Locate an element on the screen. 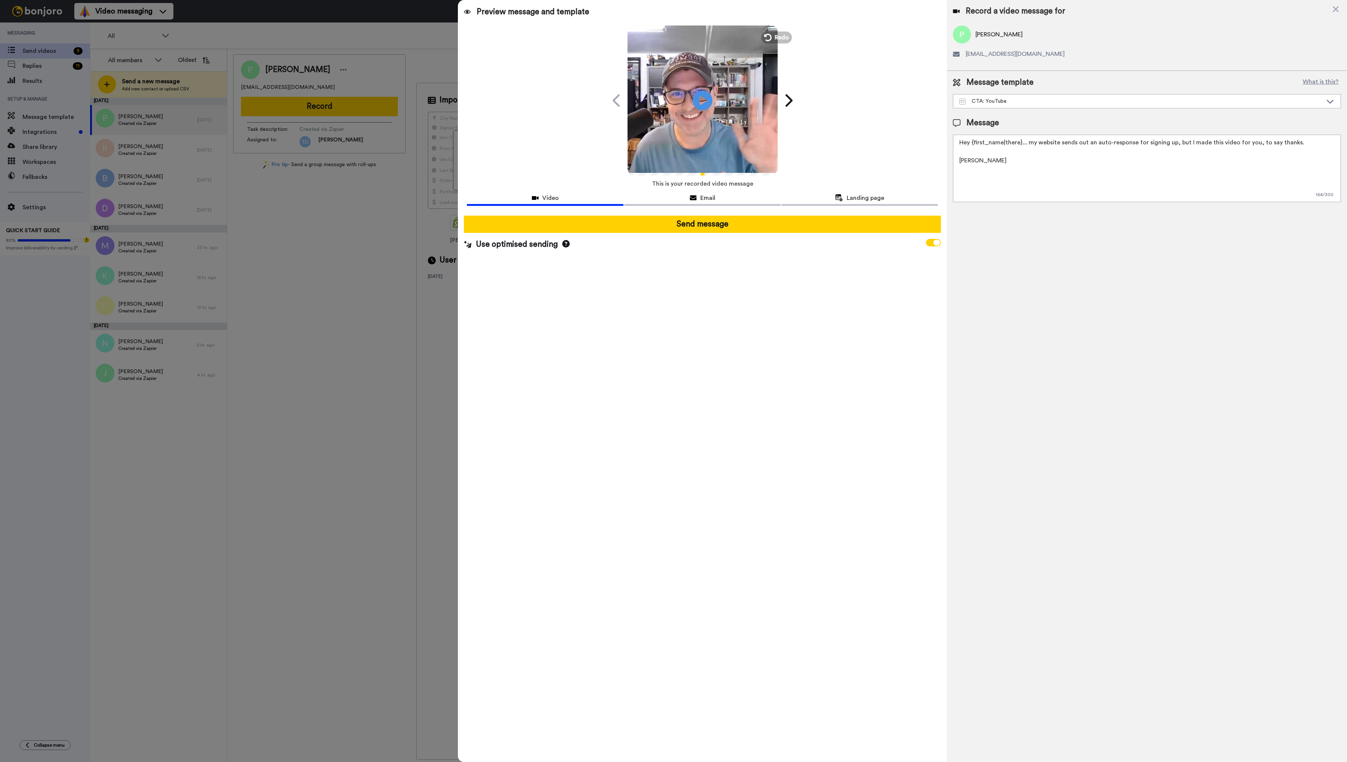  span: Email is located at coordinates (708, 198).